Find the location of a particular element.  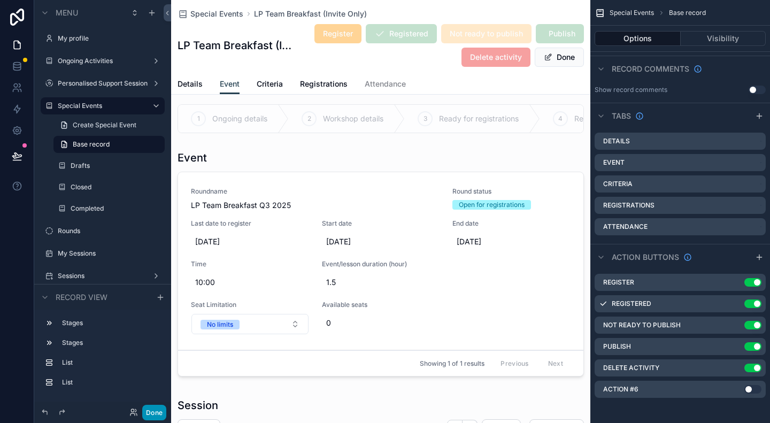

label: Registered is located at coordinates (632, 304).